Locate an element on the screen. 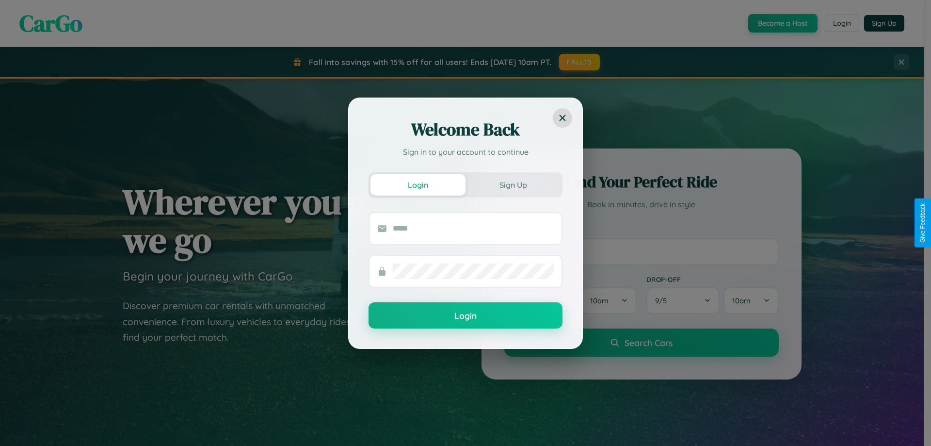 Image resolution: width=931 pixels, height=446 pixels. h2: Welcome Back is located at coordinates (465, 129).